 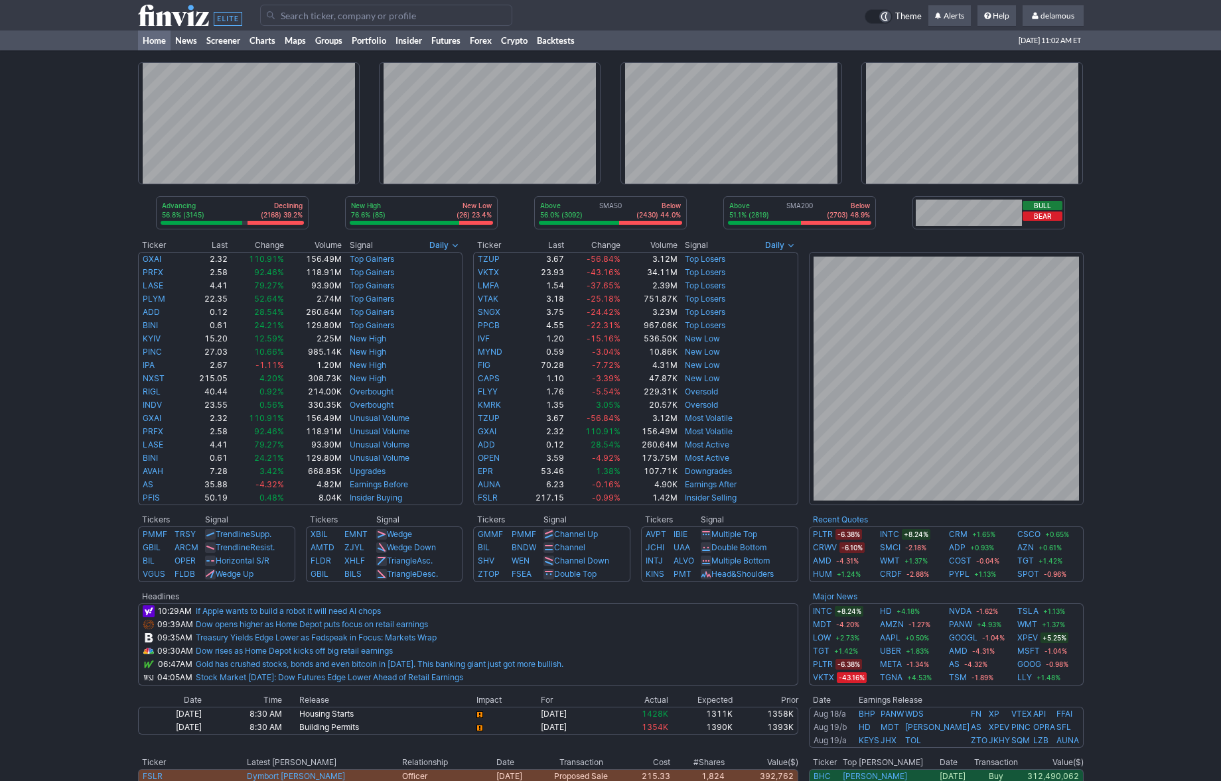 What do you see at coordinates (1057, 15) in the screenshot?
I see `span: delamous` at bounding box center [1057, 15].